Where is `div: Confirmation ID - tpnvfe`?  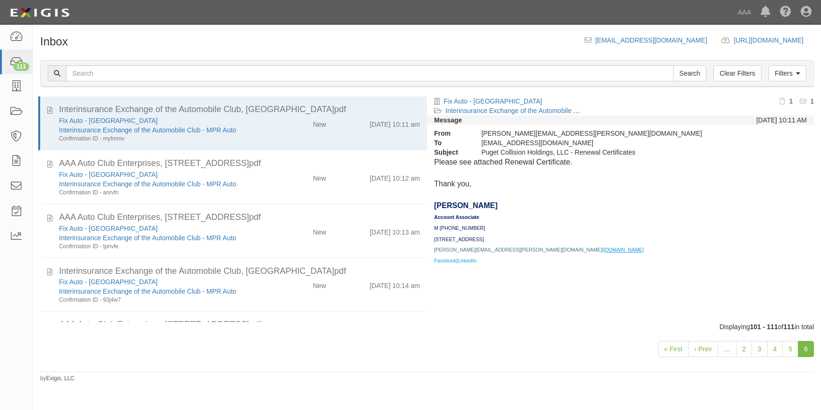 div: Confirmation ID - tpnvfe is located at coordinates (161, 246).